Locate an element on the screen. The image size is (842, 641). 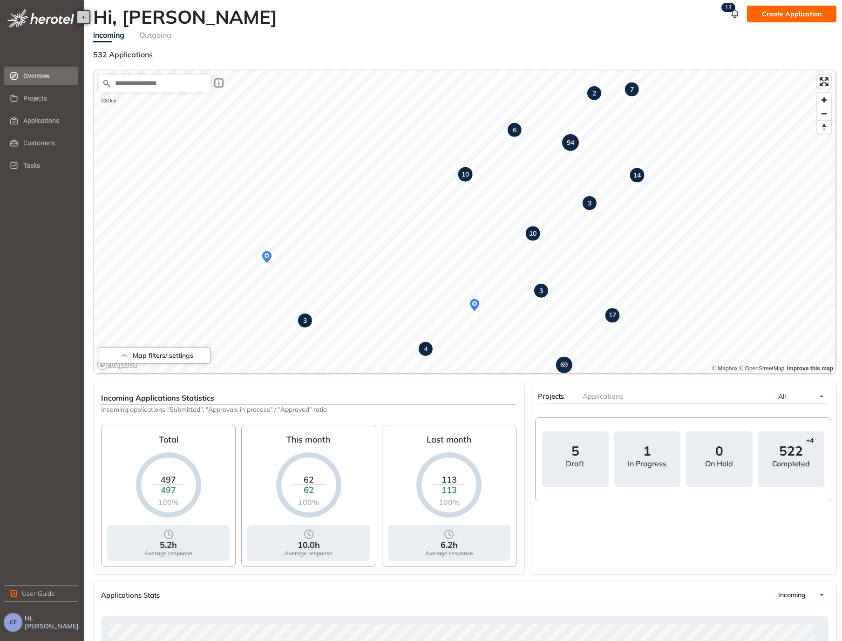
span: 5 is located at coordinates (575, 451).